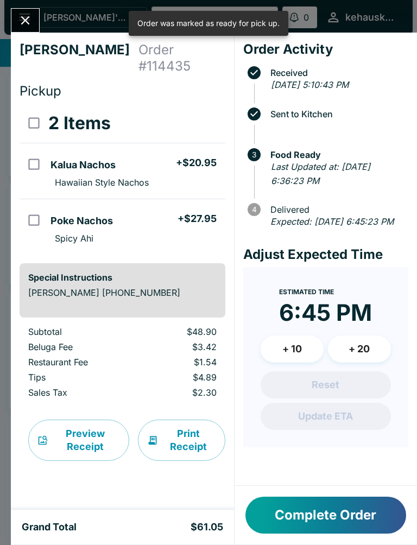  Describe the element at coordinates (326, 49) in the screenshot. I see `h4: Order Activity` at that location.